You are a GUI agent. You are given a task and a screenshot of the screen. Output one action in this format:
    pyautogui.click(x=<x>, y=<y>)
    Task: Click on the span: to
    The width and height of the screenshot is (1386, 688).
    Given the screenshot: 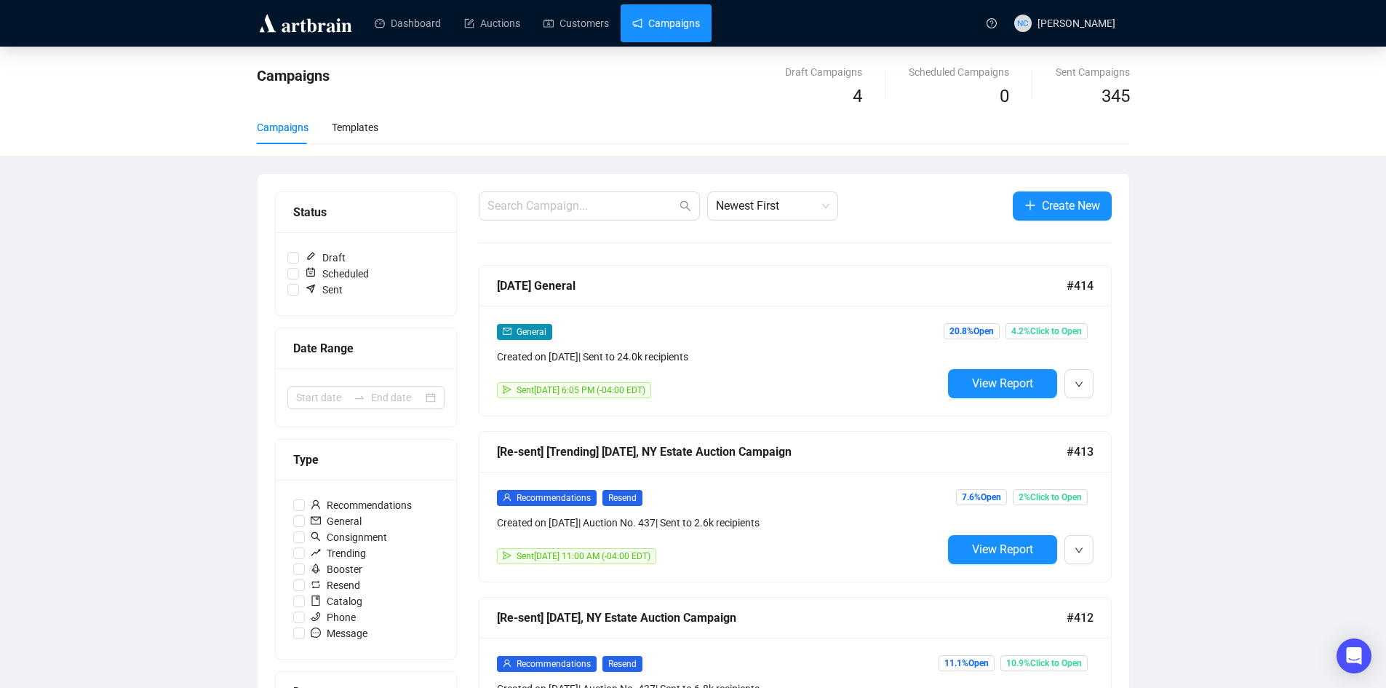 What is the action you would take?
    pyautogui.click(x=360, y=397)
    